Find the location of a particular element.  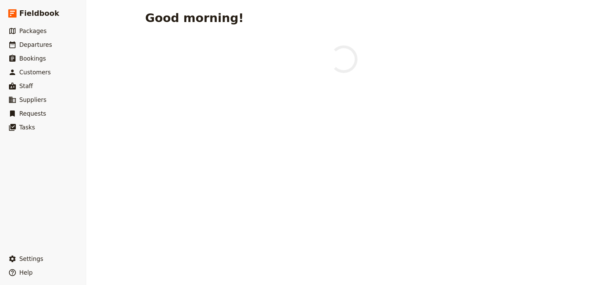

span: Staff is located at coordinates (26, 86).